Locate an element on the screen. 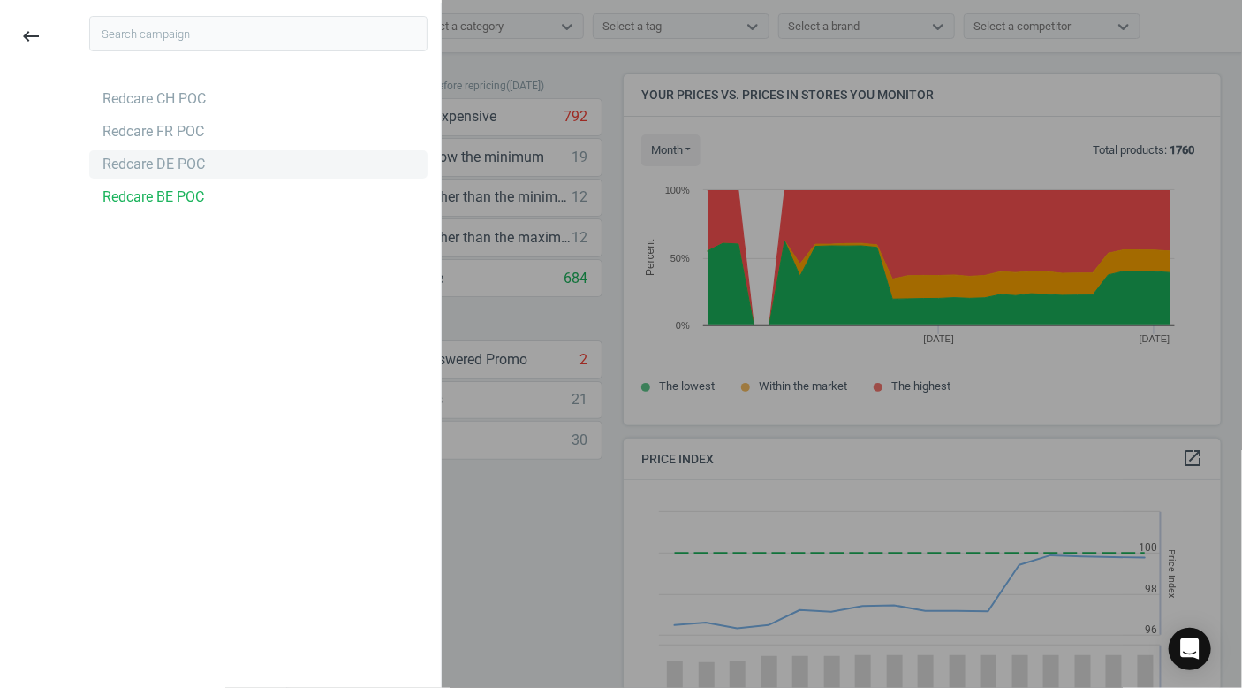 The image size is (1242, 688). div: Open Intercom Messenger is located at coordinates (1190, 649).